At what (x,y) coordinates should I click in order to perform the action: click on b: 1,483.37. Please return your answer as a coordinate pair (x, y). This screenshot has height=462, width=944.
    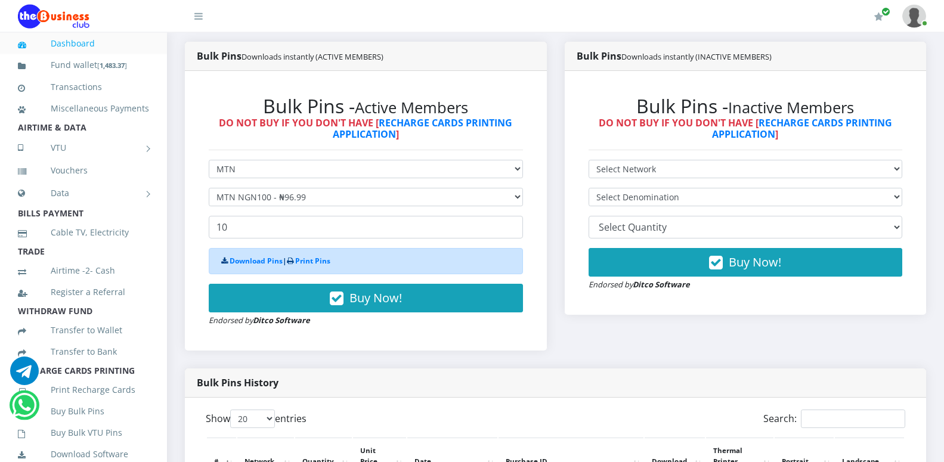
    Looking at the image, I should click on (112, 65).